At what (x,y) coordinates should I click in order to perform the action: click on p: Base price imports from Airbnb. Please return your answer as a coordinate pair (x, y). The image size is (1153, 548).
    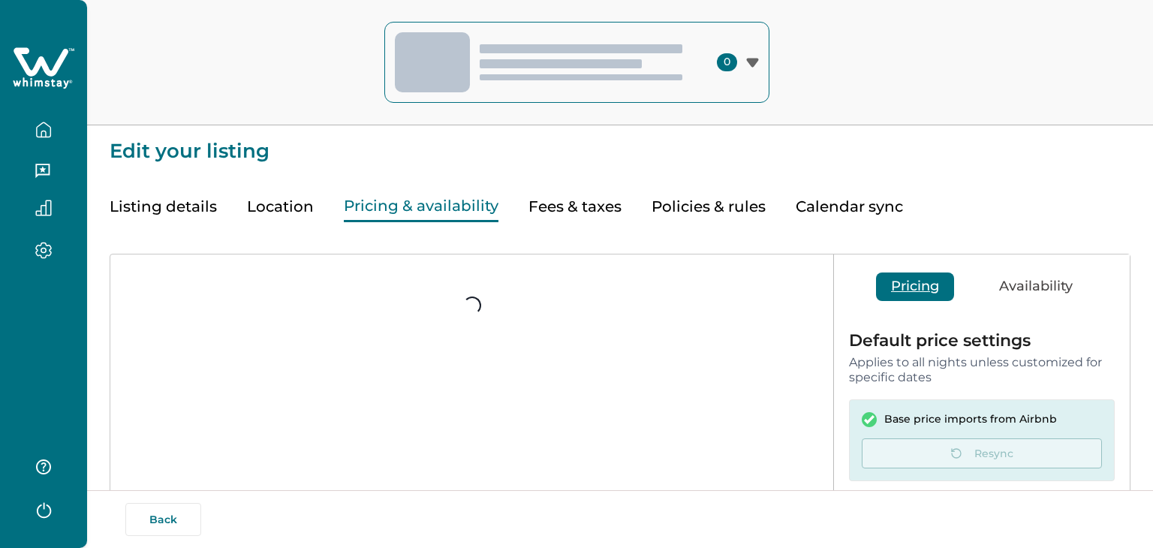
    Looking at the image, I should click on (970, 420).